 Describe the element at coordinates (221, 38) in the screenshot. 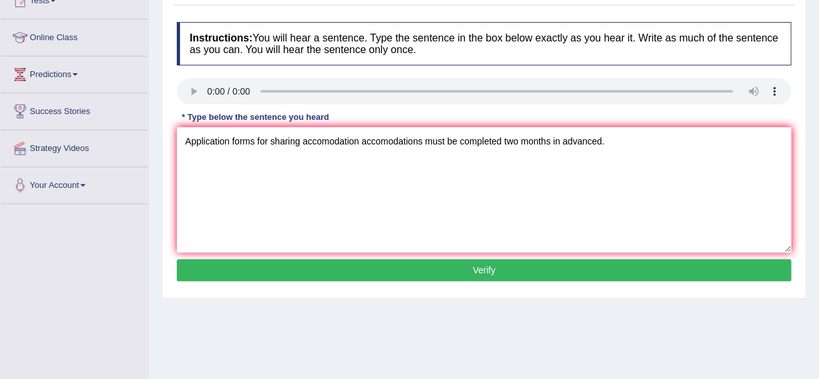

I see `b: Instructions:` at that location.